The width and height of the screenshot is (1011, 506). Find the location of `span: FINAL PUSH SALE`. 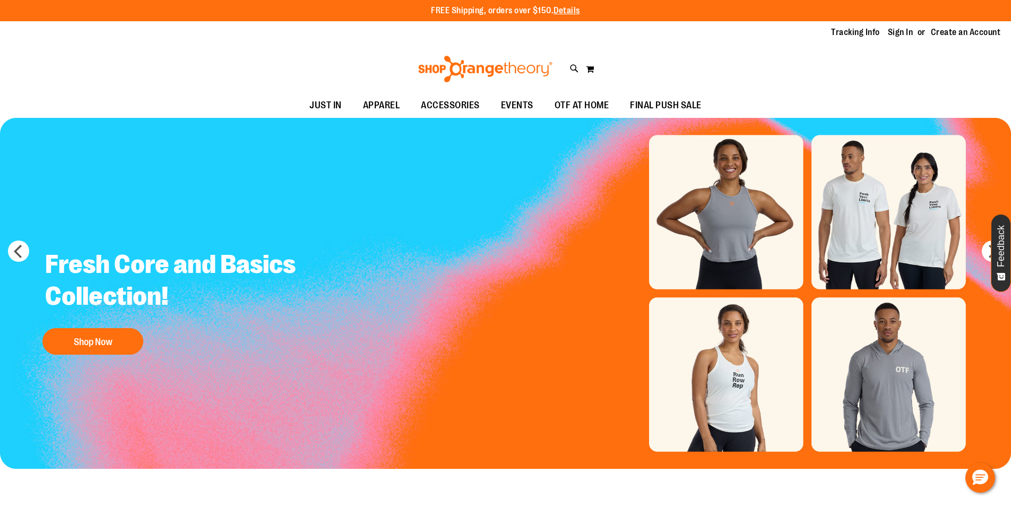

span: FINAL PUSH SALE is located at coordinates (666, 105).